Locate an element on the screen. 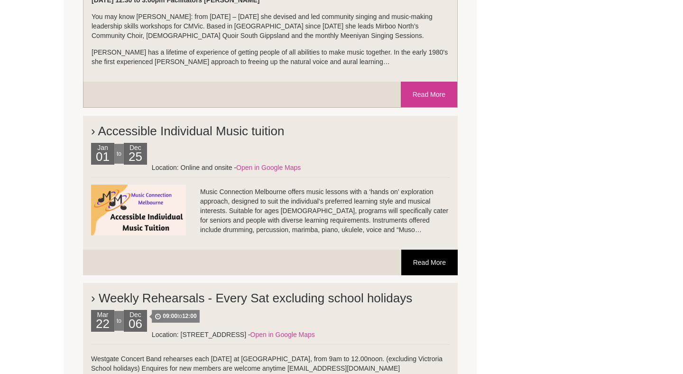 This screenshot has width=683, height=374. h2: › Accessible Individual Music tuition is located at coordinates (270, 129).